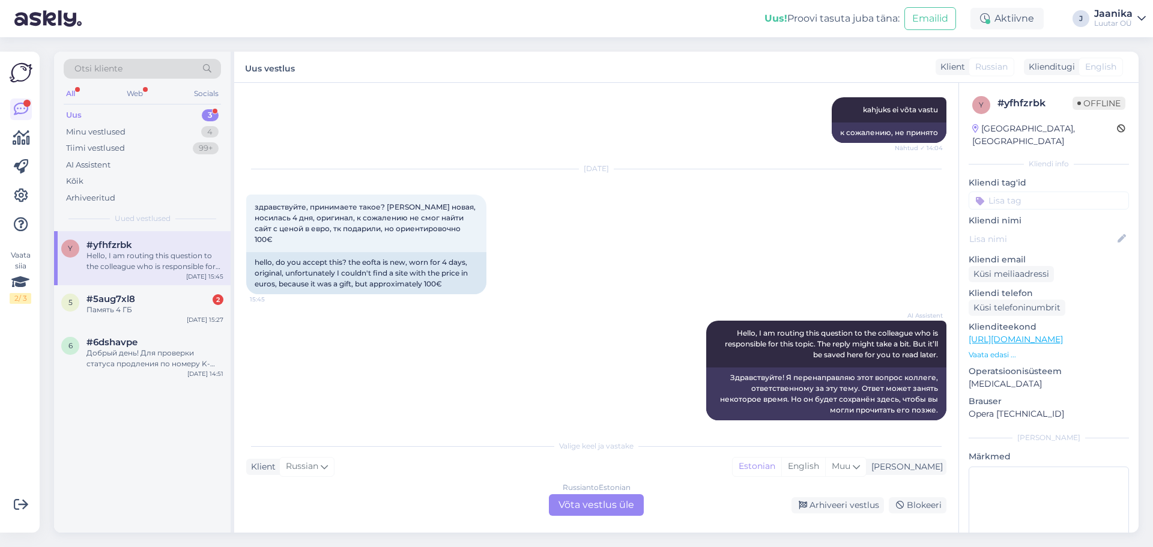 Image resolution: width=1153 pixels, height=547 pixels. Describe the element at coordinates (920, 315) in the screenshot. I see `span: AI Assistent` at that location.